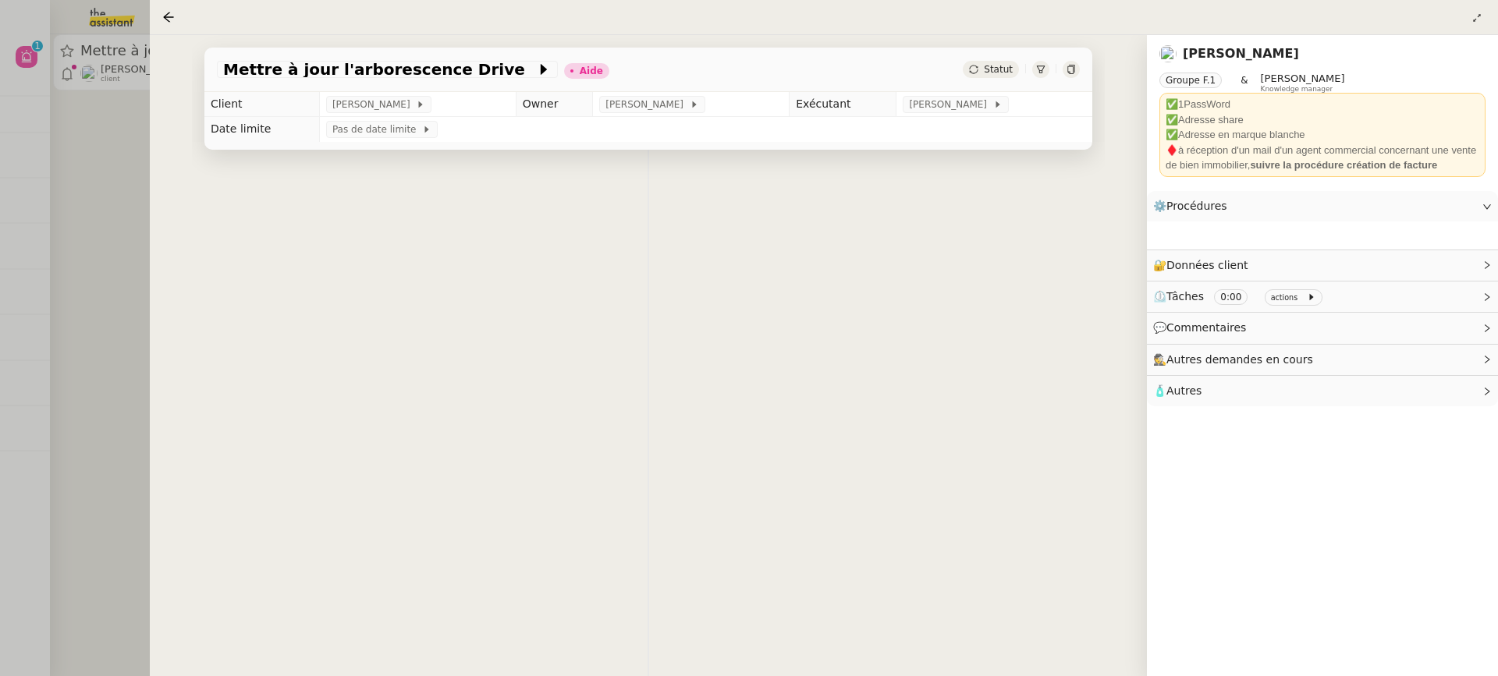 The height and width of the screenshot is (676, 1498). What do you see at coordinates (1322, 158) in the screenshot?
I see `div: ♦️à réception d'un mail d'un agent commercial concernant une vente de bien immobilier,` at bounding box center [1322, 158].